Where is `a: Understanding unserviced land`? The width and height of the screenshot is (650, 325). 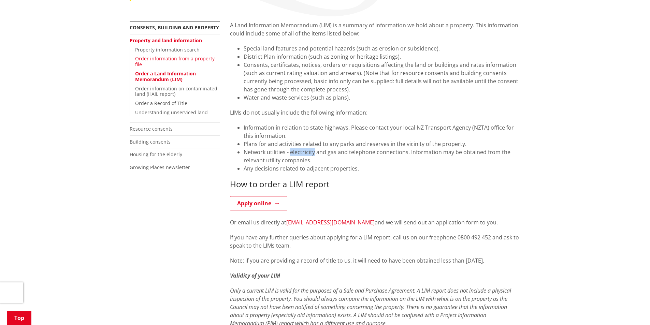 a: Understanding unserviced land is located at coordinates (171, 112).